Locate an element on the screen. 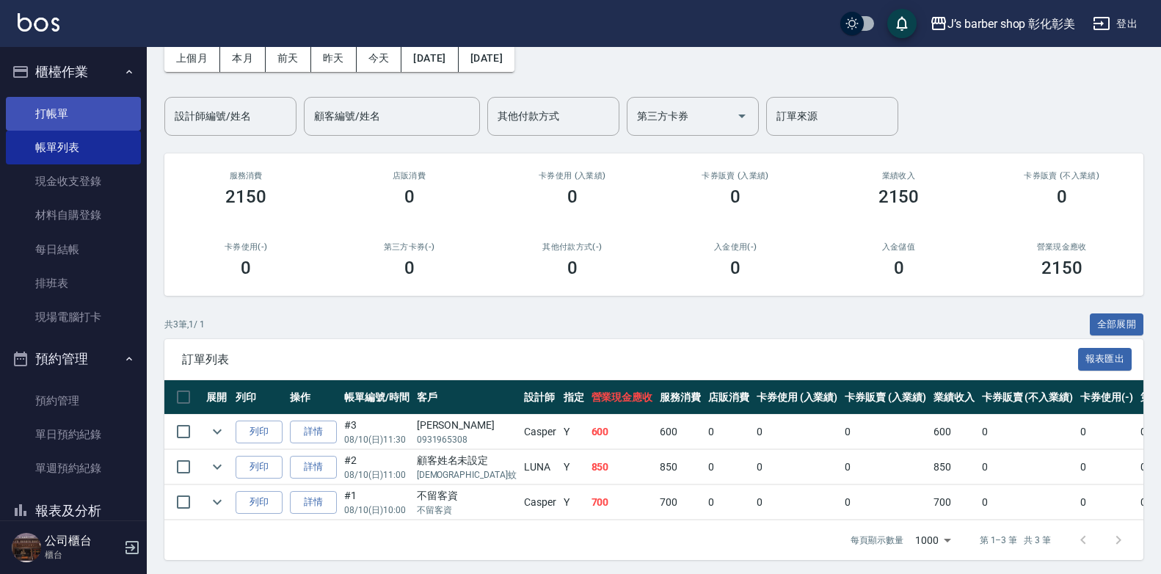 The height and width of the screenshot is (574, 1161). button: 登出 is located at coordinates (1115, 23).